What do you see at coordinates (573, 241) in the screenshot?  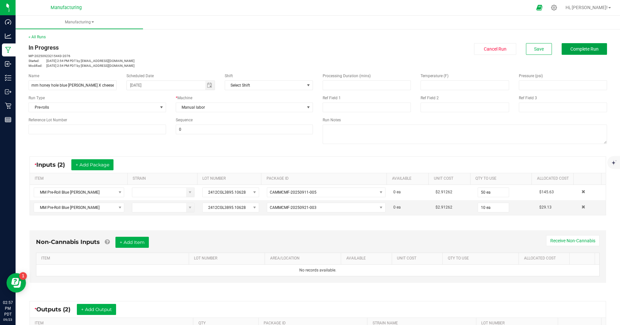 I see `button: Receive Non-Cannabis` at bounding box center [573, 241].